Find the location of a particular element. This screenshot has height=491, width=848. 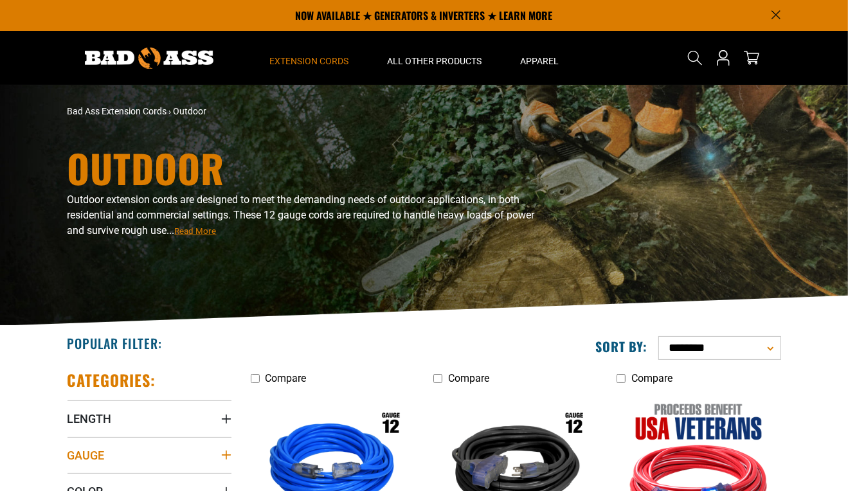

label: Sort by: is located at coordinates (622, 347).